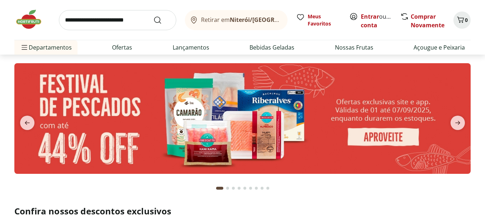 Image resolution: width=485 pixels, height=218 pixels. I want to click on a: Nossas Frutas, so click(354, 47).